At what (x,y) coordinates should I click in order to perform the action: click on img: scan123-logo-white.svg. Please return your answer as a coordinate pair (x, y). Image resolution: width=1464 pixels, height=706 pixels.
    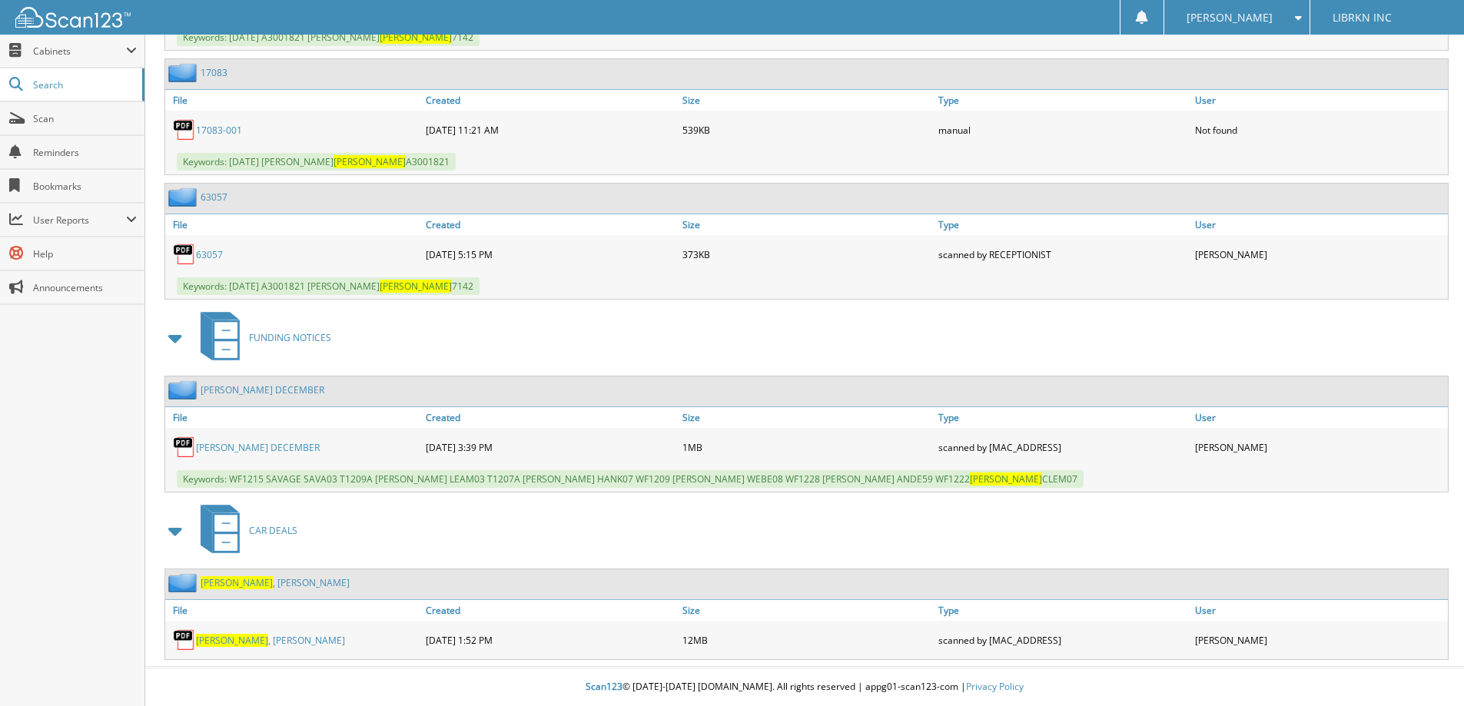
    Looking at the image, I should click on (73, 17).